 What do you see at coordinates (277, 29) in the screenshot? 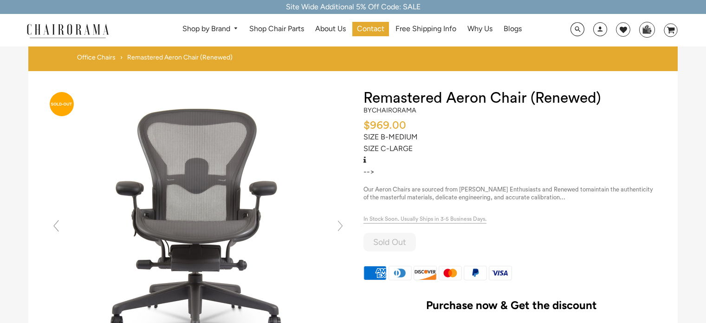
I see `a: Shop Chair Parts` at bounding box center [277, 29].